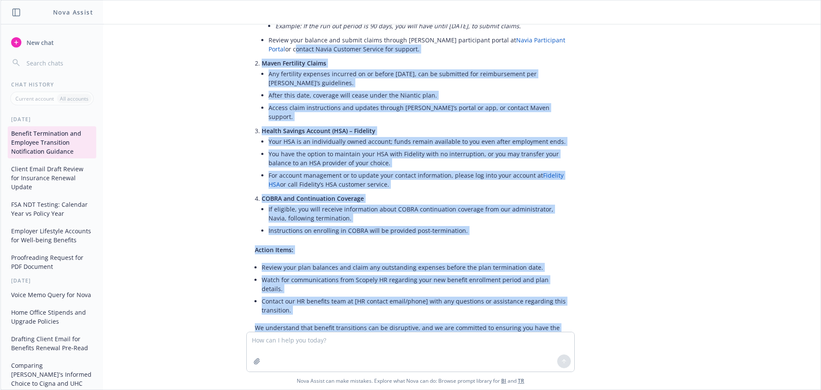 The width and height of the screenshot is (821, 390). What do you see at coordinates (411, 380) in the screenshot?
I see `span: Nova Assist can make mistakes. Explore what Nova can do: Browse prompt library for and` at bounding box center [411, 380].